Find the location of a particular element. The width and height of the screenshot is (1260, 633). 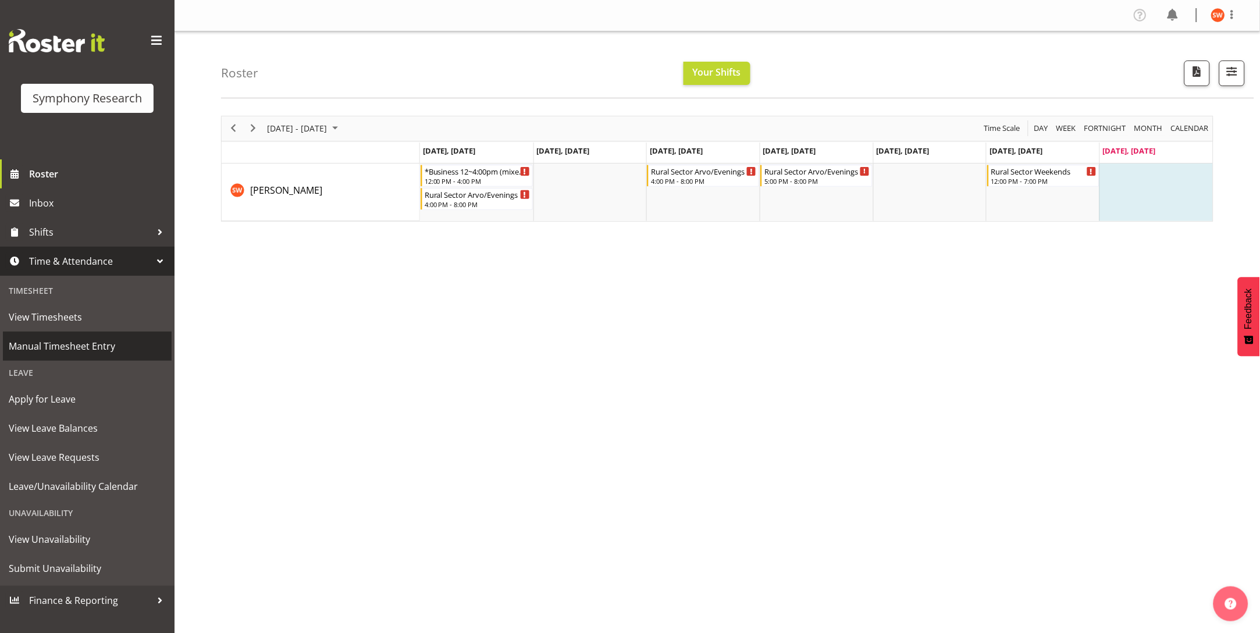

td: Shannon Whelan resource is located at coordinates (321, 192).